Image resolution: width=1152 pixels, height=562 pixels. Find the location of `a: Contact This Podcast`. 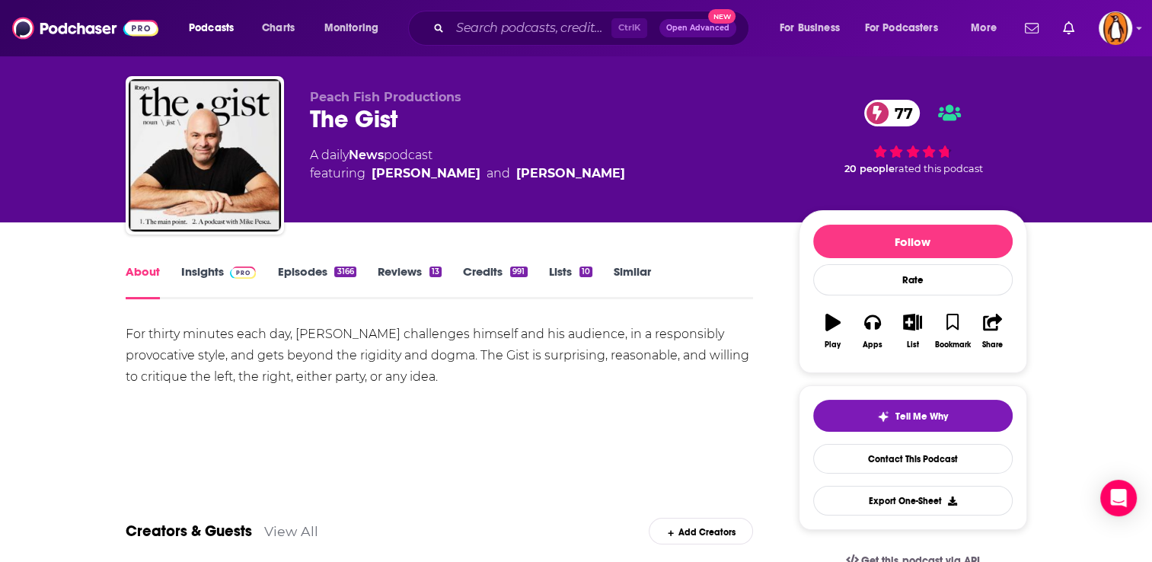

a: Contact This Podcast is located at coordinates (913, 458).